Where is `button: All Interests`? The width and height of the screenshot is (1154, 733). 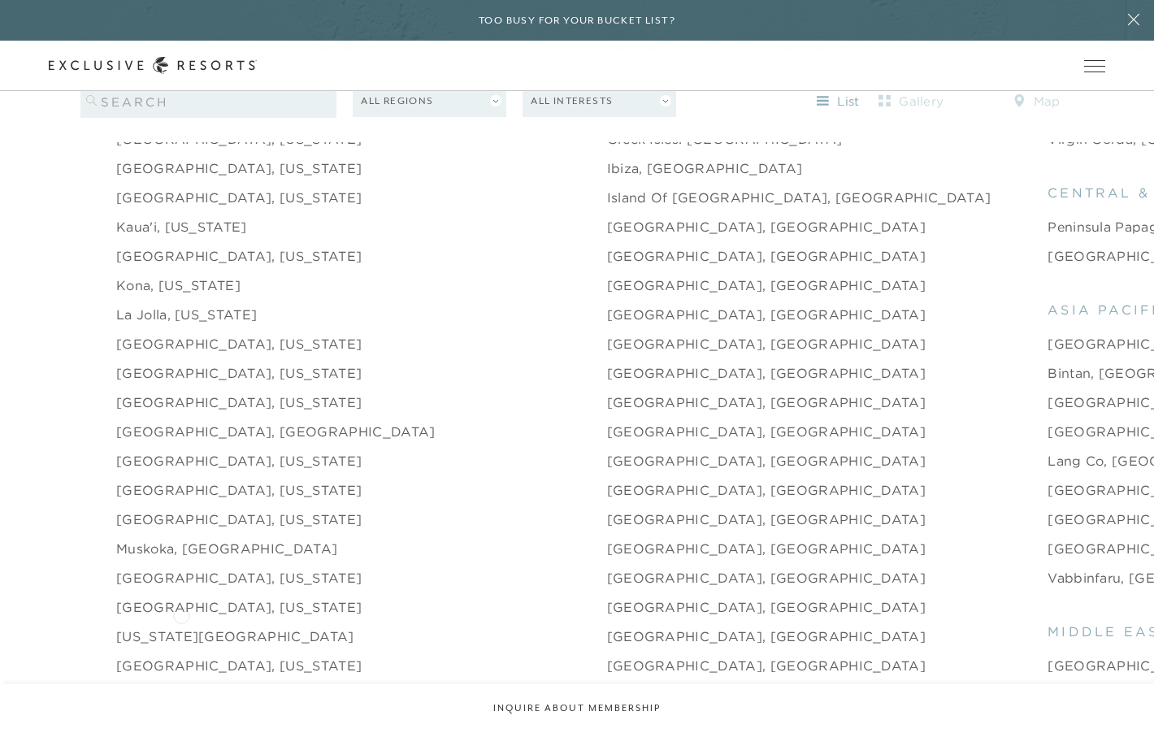
button: All Interests is located at coordinates (599, 101).